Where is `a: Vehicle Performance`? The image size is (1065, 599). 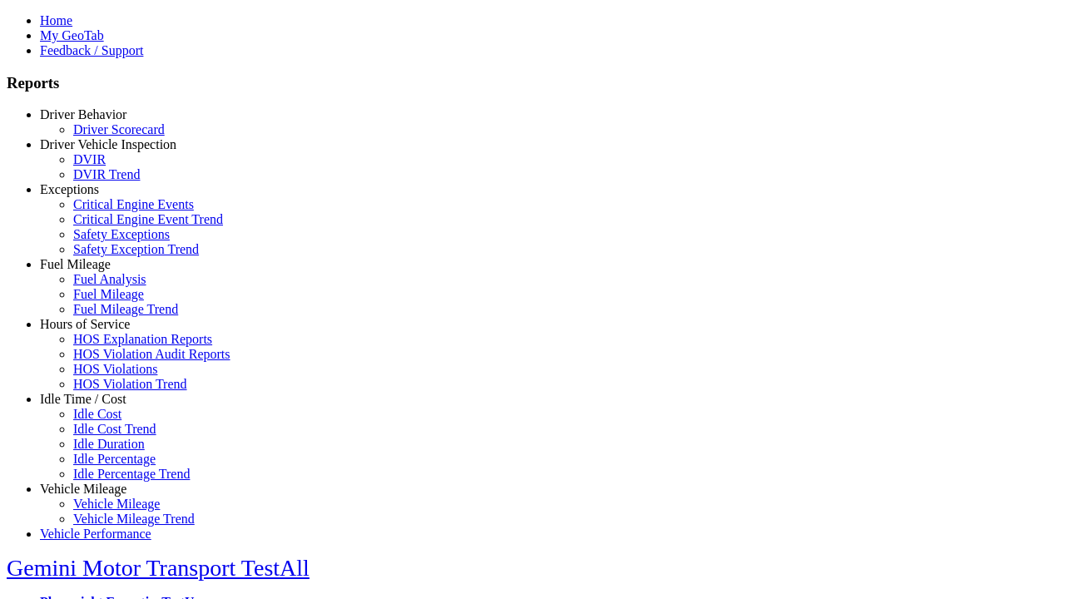 a: Vehicle Performance is located at coordinates (96, 534).